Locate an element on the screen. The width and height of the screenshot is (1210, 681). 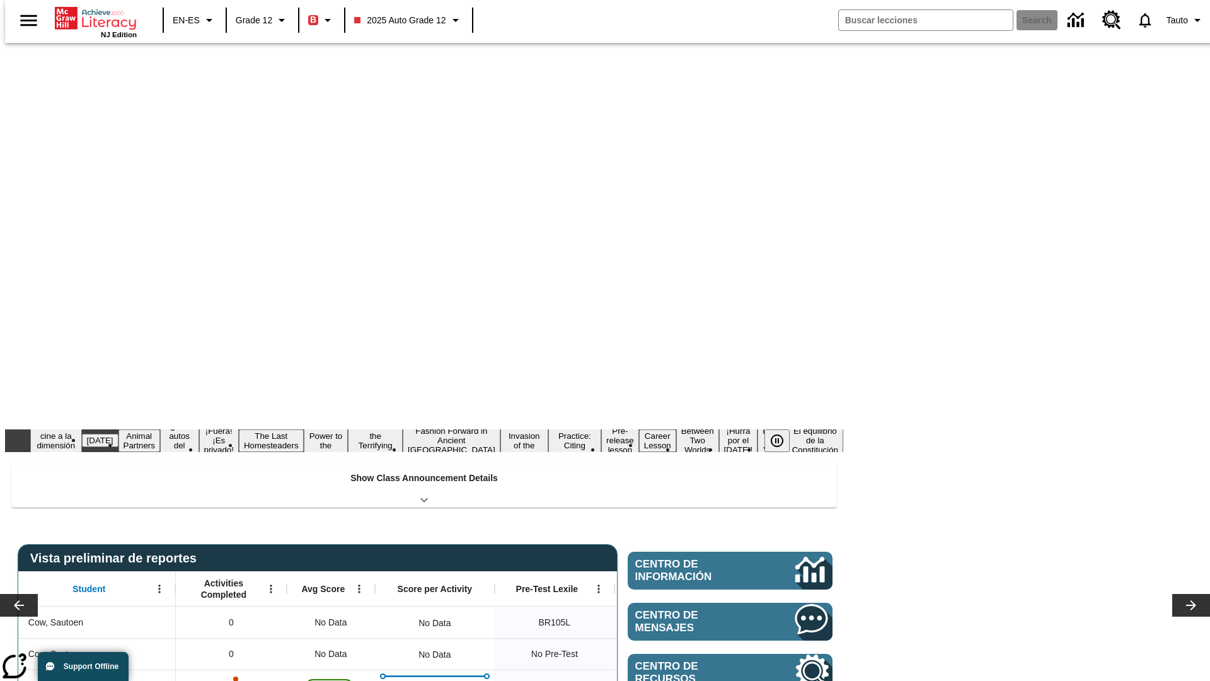
button: Language: EN-ES, Selecciona un idioma is located at coordinates (195, 20).